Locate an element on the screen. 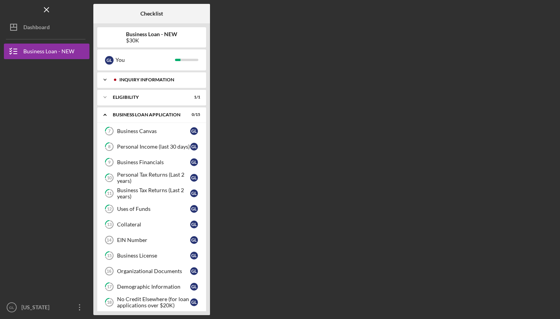 The height and width of the screenshot is (319, 560). a: 13CollateralGL is located at coordinates (152, 224).